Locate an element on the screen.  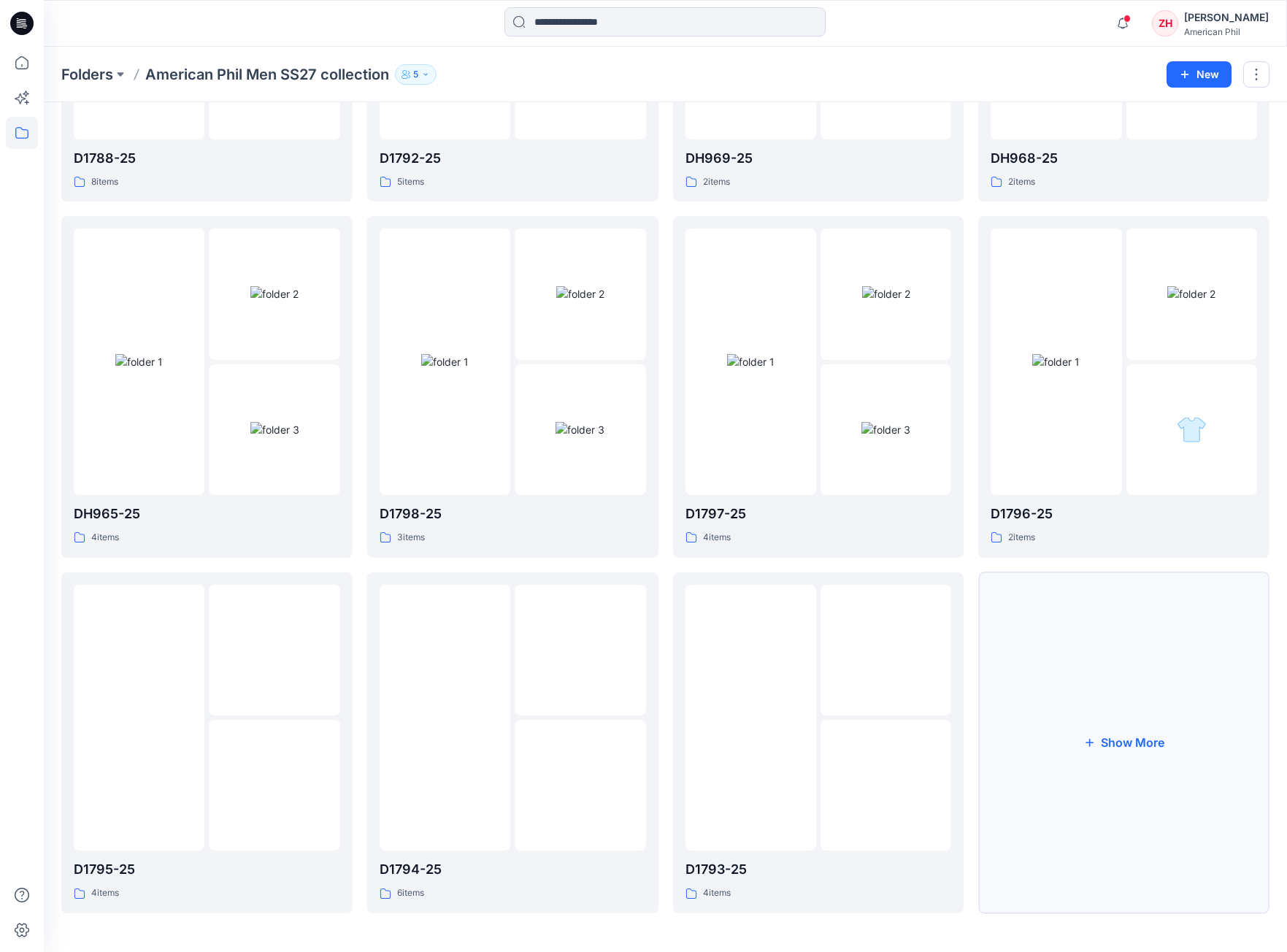
p: D1792-25 is located at coordinates (513, 158).